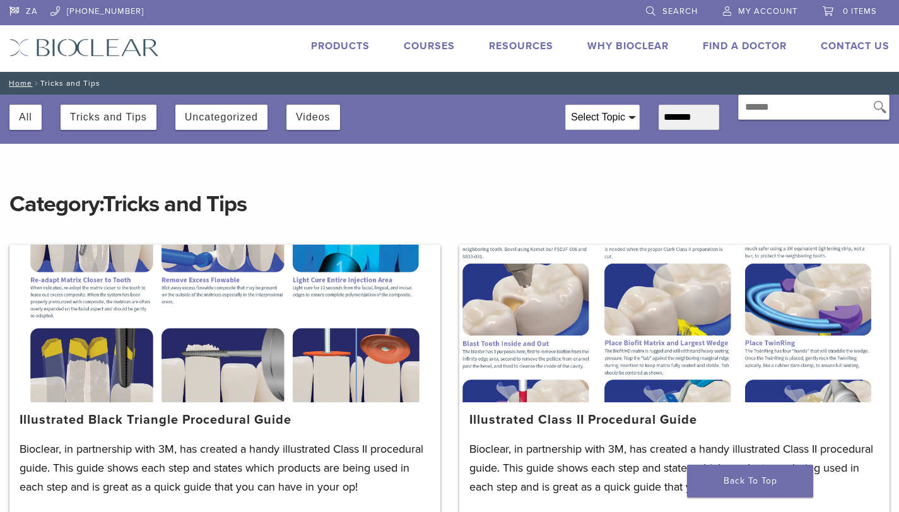  What do you see at coordinates (521, 46) in the screenshot?
I see `a: Resources` at bounding box center [521, 46].